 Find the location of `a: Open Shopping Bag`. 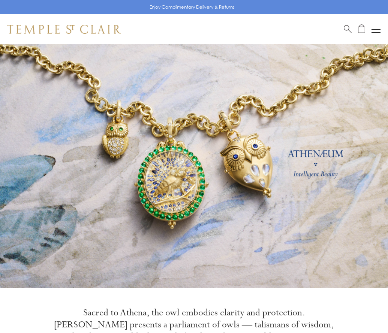

a: Open Shopping Bag is located at coordinates (362, 29).